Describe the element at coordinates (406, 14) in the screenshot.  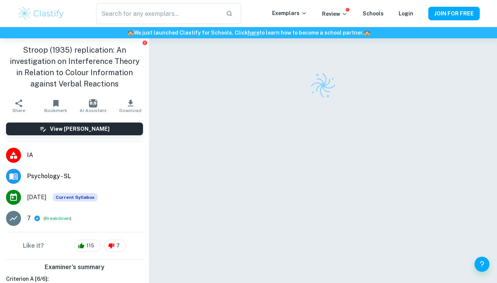
I see `a: Login` at that location.